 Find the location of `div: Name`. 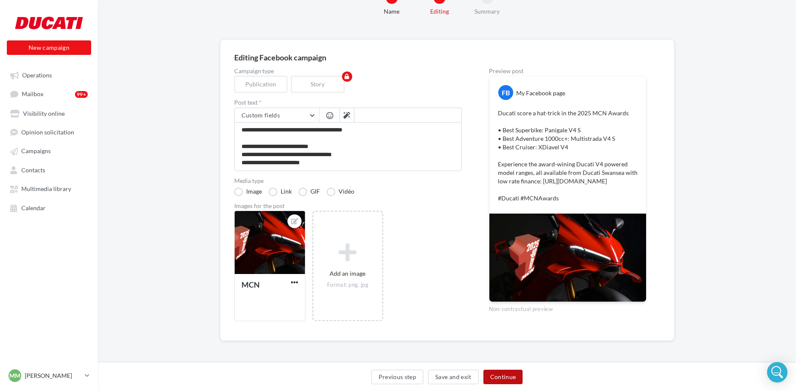

div: Name is located at coordinates (392, 11).